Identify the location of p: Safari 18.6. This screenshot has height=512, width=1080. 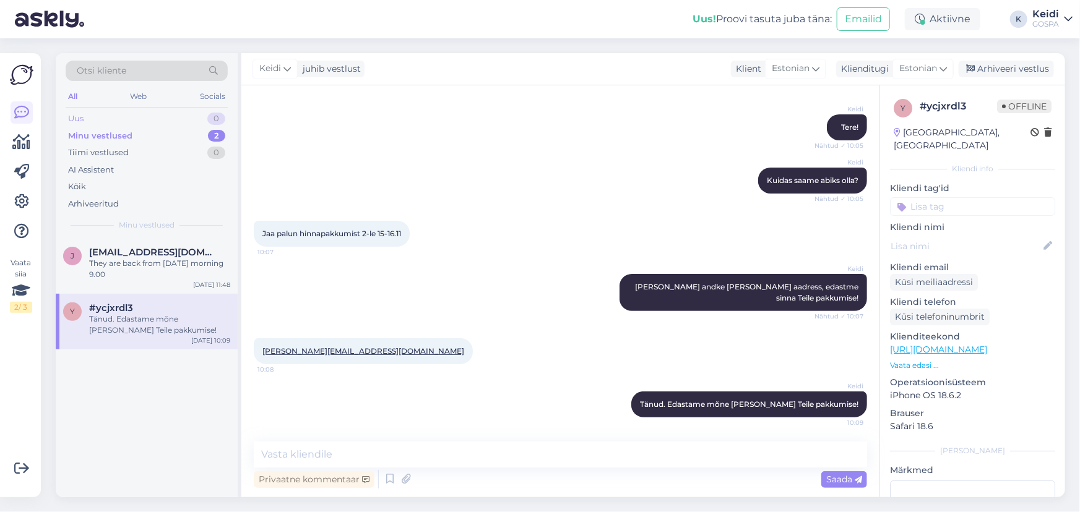
(972, 426).